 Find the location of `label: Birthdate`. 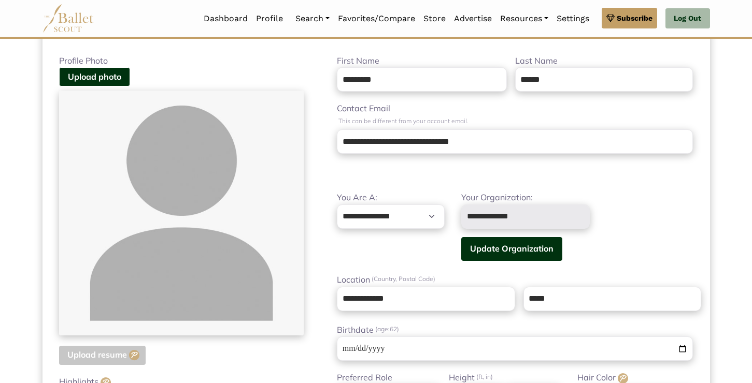

label: Birthdate is located at coordinates (514, 331).